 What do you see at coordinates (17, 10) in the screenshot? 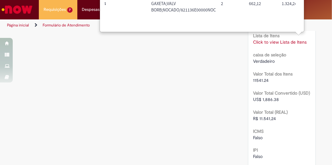
I see `img: ServiceNow` at bounding box center [17, 10].